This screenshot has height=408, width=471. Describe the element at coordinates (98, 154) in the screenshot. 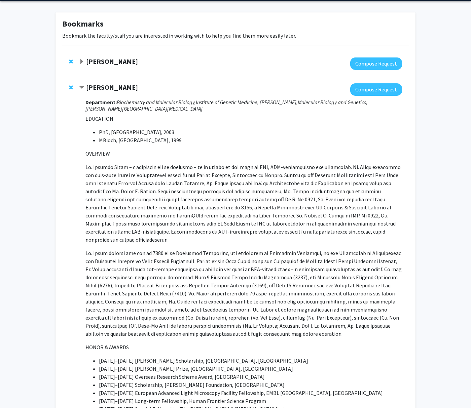

I see `span: OVERVIEW` at that location.